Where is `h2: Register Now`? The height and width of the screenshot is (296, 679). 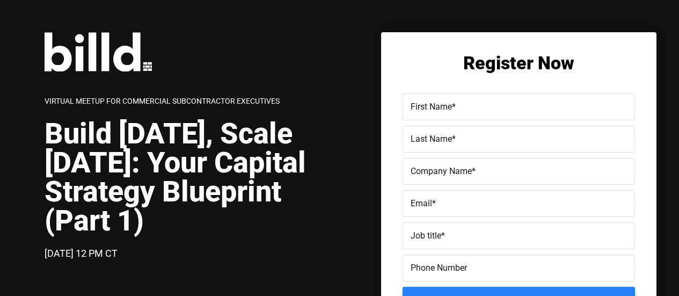
h2: Register Now is located at coordinates (519, 63).